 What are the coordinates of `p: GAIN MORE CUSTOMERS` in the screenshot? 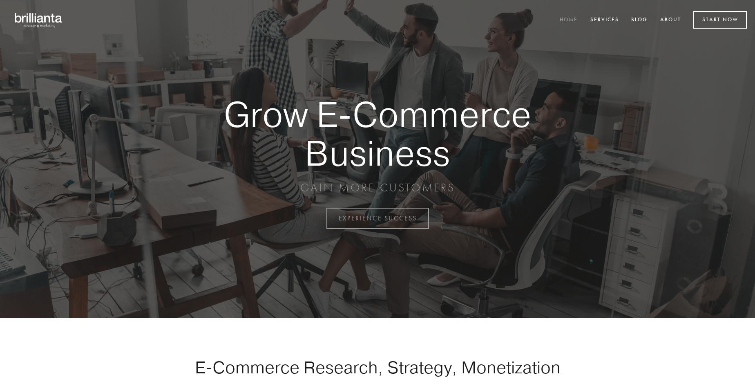 It's located at (378, 188).